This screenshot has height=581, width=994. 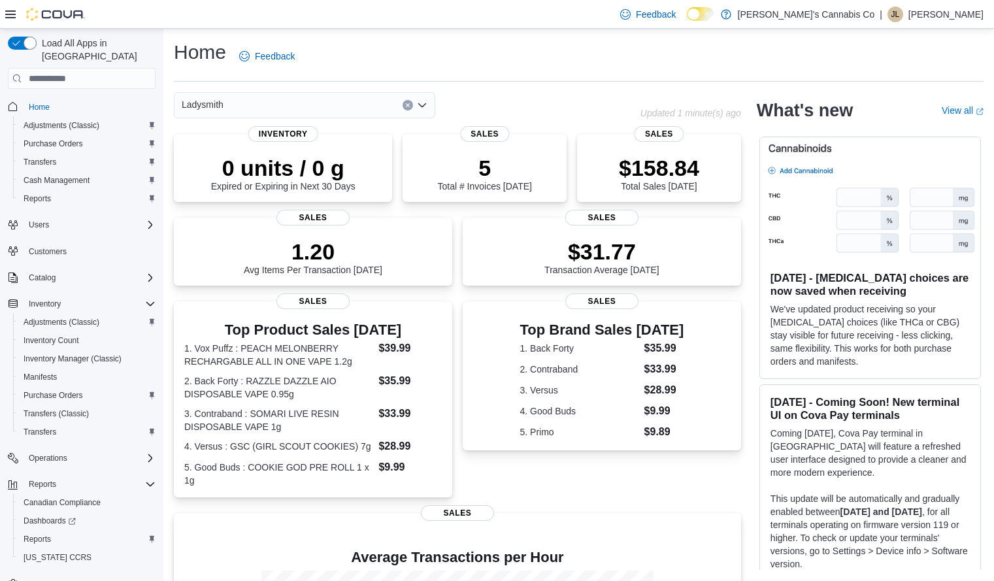 I want to click on a: Adjustments (Classic), so click(x=61, y=322).